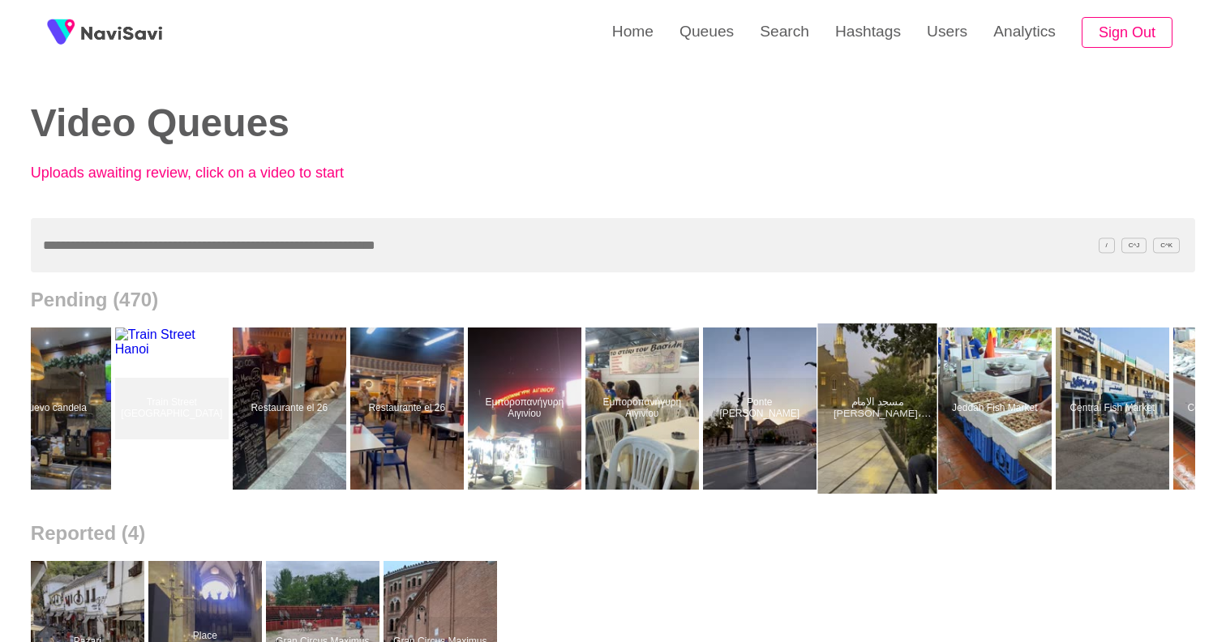 Image resolution: width=1226 pixels, height=642 pixels. What do you see at coordinates (1127, 32) in the screenshot?
I see `button: Sign Out` at bounding box center [1127, 32].